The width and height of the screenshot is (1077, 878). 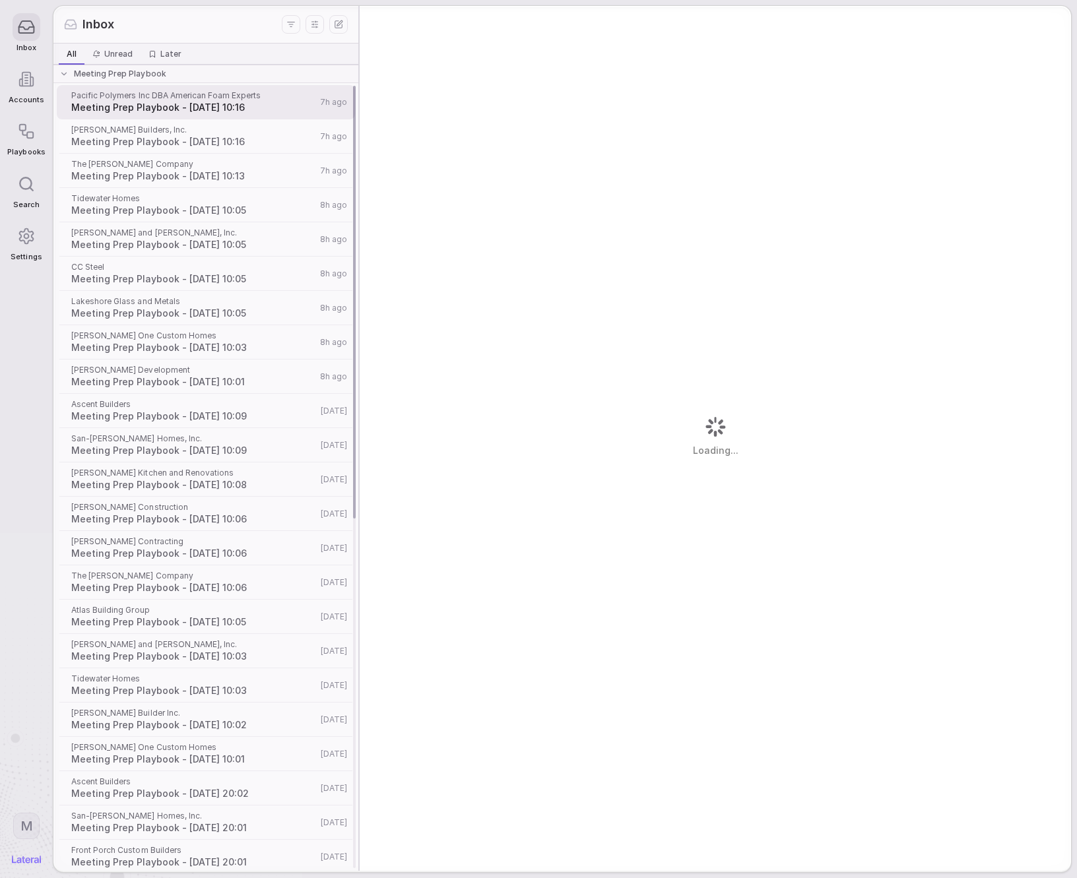 What do you see at coordinates (193, 267) in the screenshot?
I see `span: CC Steel` at bounding box center [193, 267].